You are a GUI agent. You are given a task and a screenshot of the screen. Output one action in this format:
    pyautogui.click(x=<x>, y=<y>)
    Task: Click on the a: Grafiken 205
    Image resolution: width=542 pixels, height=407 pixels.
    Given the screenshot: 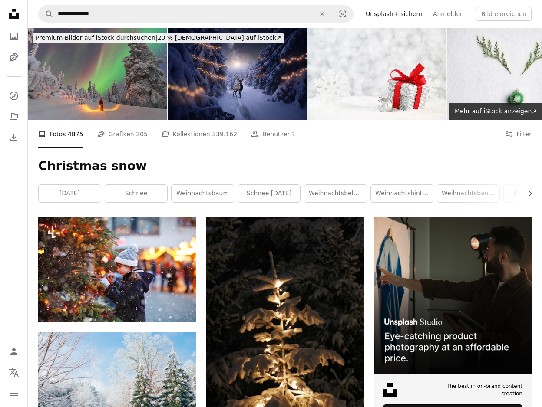 What is the action you would take?
    pyautogui.click(x=122, y=134)
    